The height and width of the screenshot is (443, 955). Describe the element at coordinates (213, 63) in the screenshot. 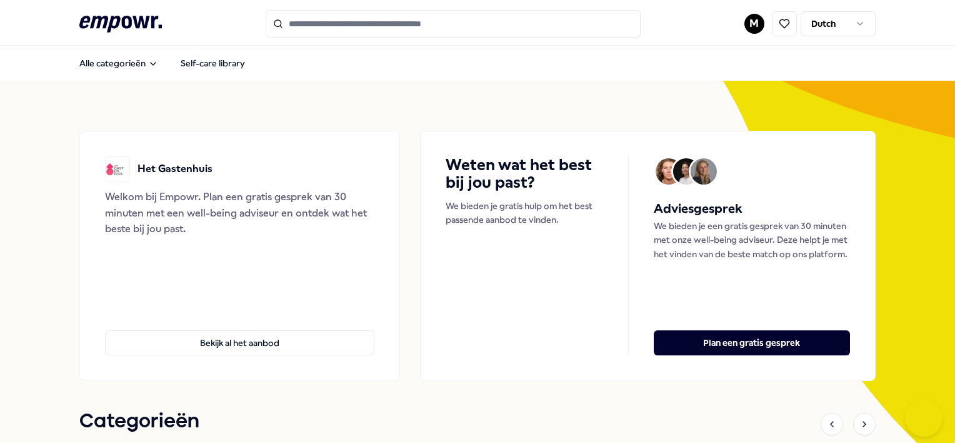

I see `a: Self-care library` at that location.